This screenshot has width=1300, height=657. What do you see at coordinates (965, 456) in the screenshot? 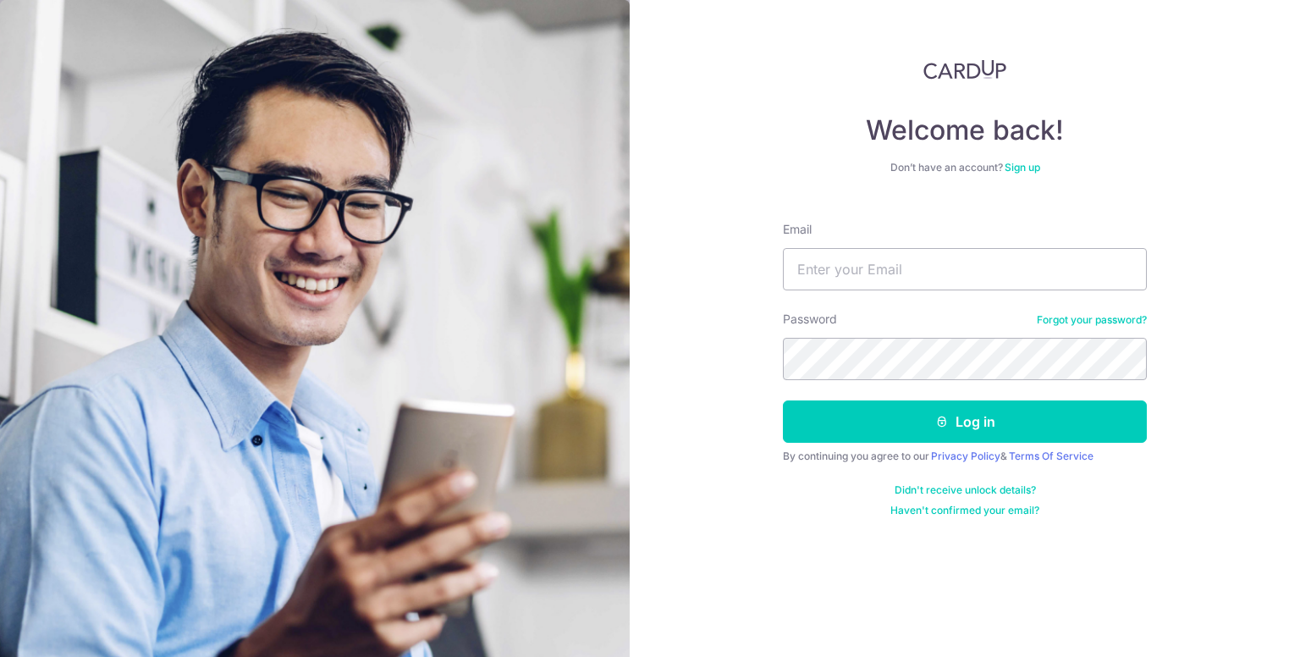
I see `div: By continuing you agree to our &` at bounding box center [965, 456].